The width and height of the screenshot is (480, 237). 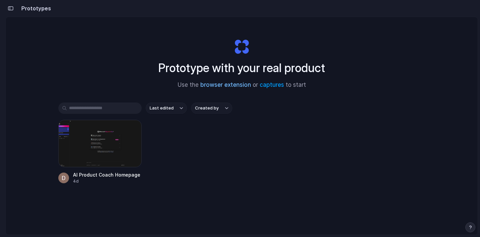 What do you see at coordinates (272, 85) in the screenshot?
I see `a: captures` at bounding box center [272, 85].